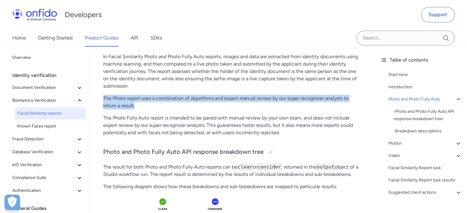 This screenshot has height=213, width=467. What do you see at coordinates (425, 168) in the screenshot?
I see `a: Facial Similarity Report task` at bounding box center [425, 168].